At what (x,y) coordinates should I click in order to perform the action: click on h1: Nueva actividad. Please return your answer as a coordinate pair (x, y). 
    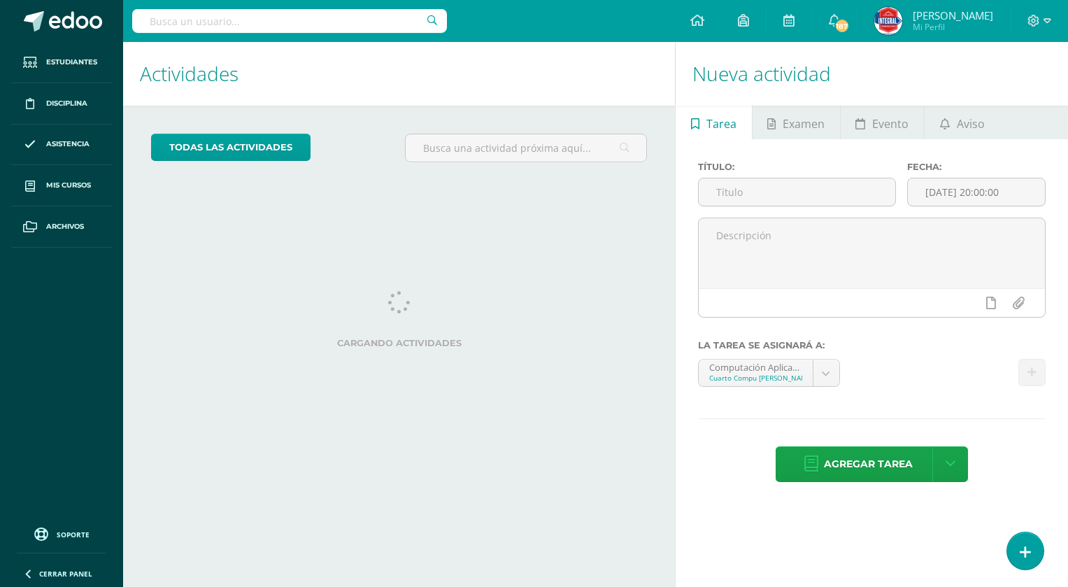
    Looking at the image, I should click on (872, 73).